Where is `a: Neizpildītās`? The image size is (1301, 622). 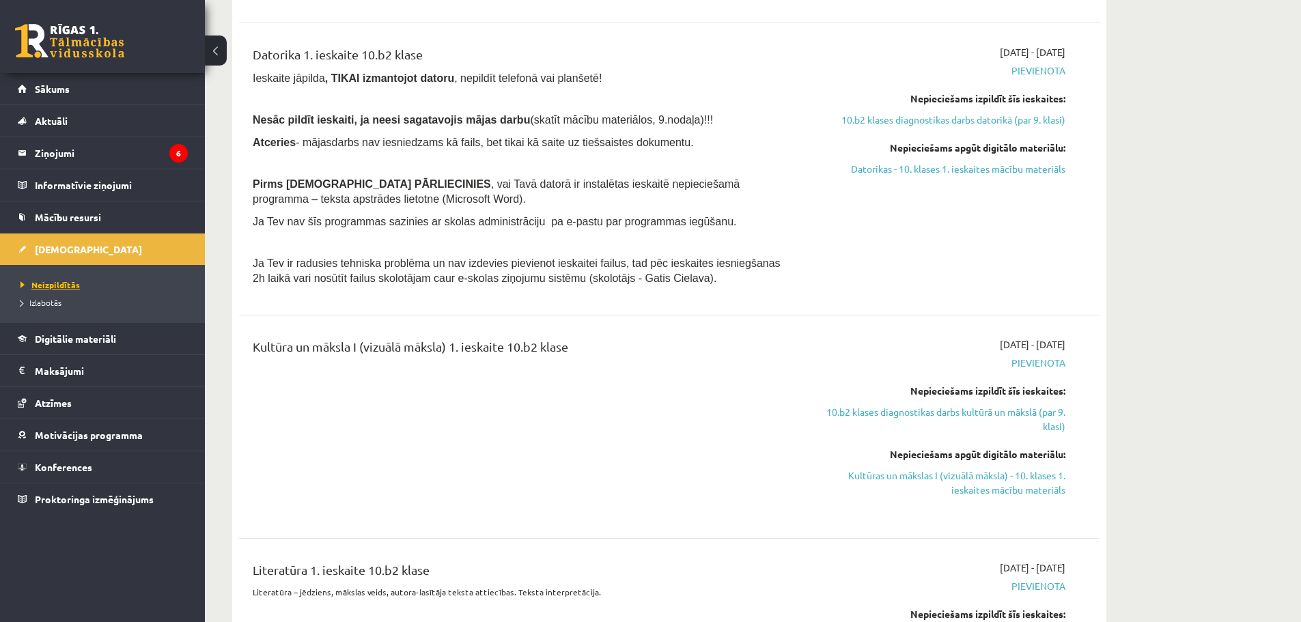 a: Neizpildītās is located at coordinates (106, 285).